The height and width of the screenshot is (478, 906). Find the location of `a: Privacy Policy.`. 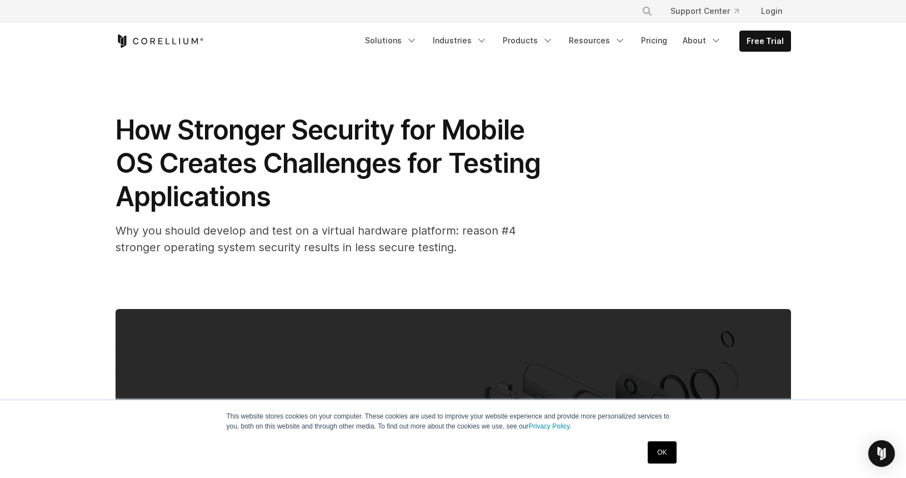

a: Privacy Policy. is located at coordinates (550, 426).